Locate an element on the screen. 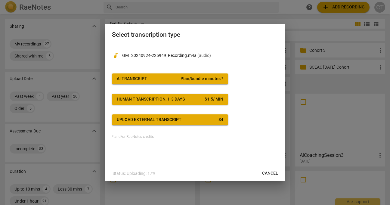  span: Plan/bundle minutes * is located at coordinates (202, 79).